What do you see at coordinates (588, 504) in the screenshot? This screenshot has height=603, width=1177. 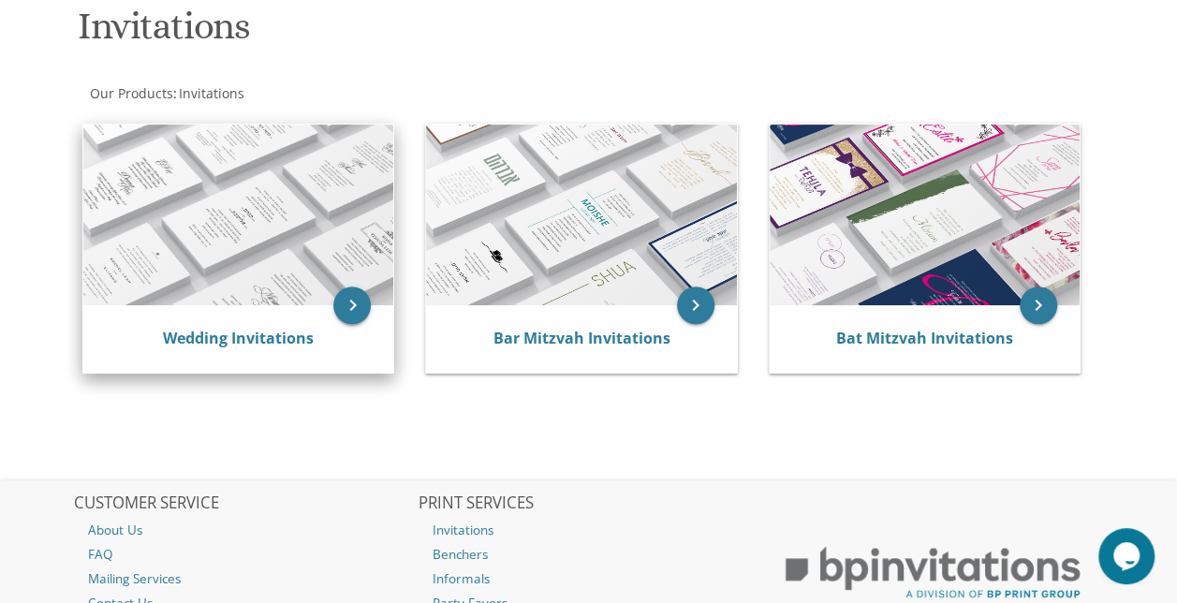 I see `h2: PRINT SERVICES` at bounding box center [588, 504].